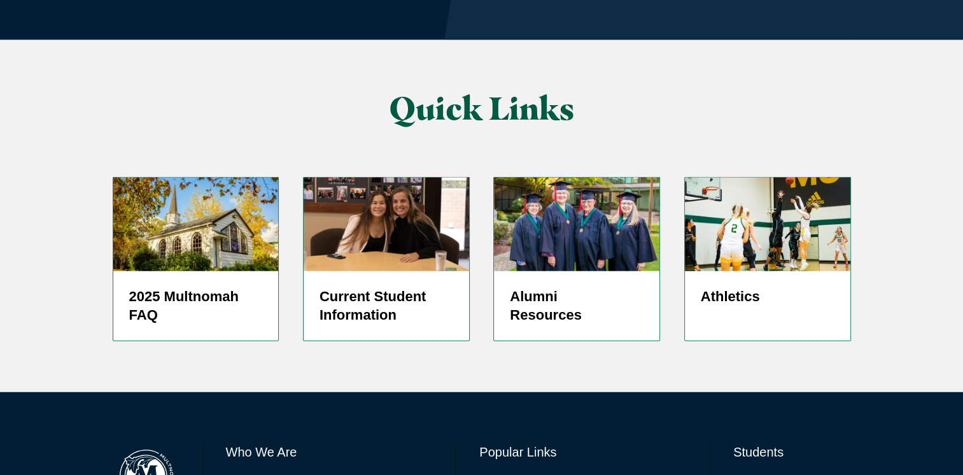  I want to click on h6: Popular Links, so click(583, 452).